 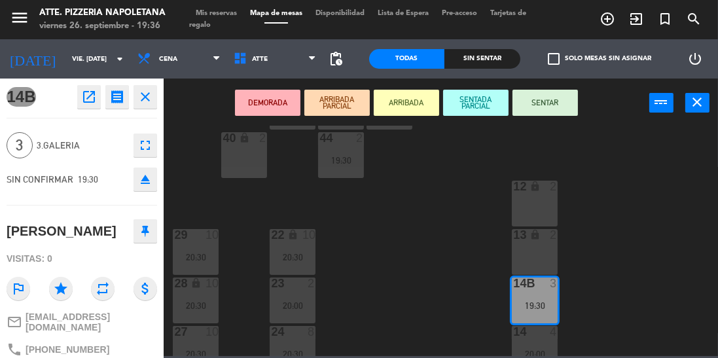 I want to click on div: 13, so click(x=513, y=235).